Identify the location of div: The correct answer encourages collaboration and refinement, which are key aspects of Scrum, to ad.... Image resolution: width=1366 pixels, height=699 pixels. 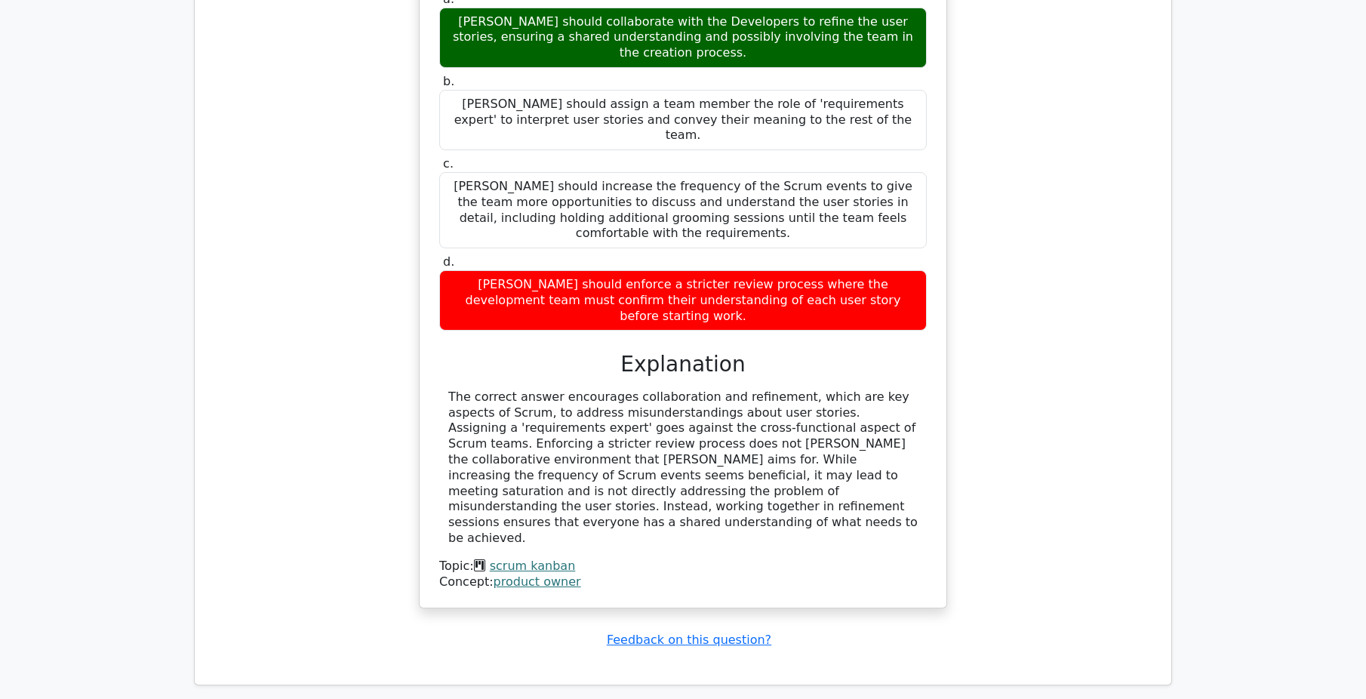
(683, 468).